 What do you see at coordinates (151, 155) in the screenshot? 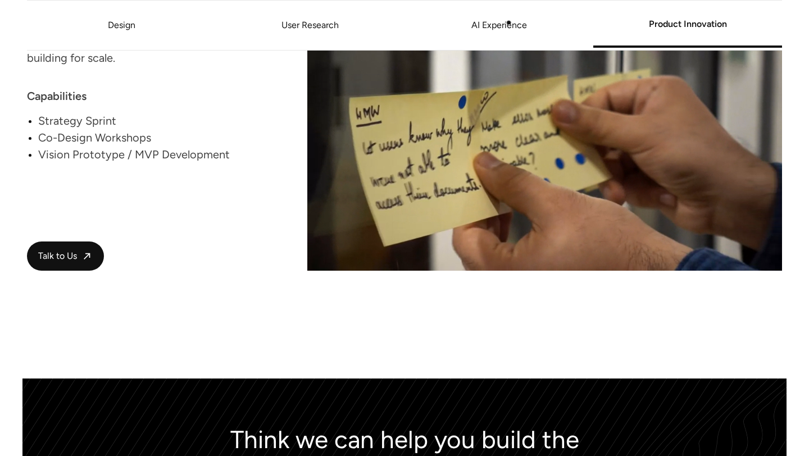
I see `div: Vision Prototype / MVP Development` at bounding box center [151, 155].